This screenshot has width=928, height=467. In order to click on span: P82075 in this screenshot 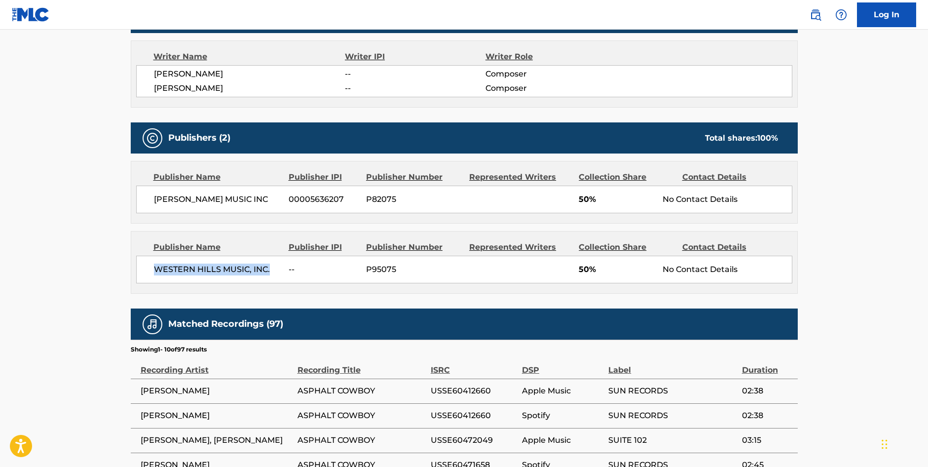, I will do `click(414, 199)`.